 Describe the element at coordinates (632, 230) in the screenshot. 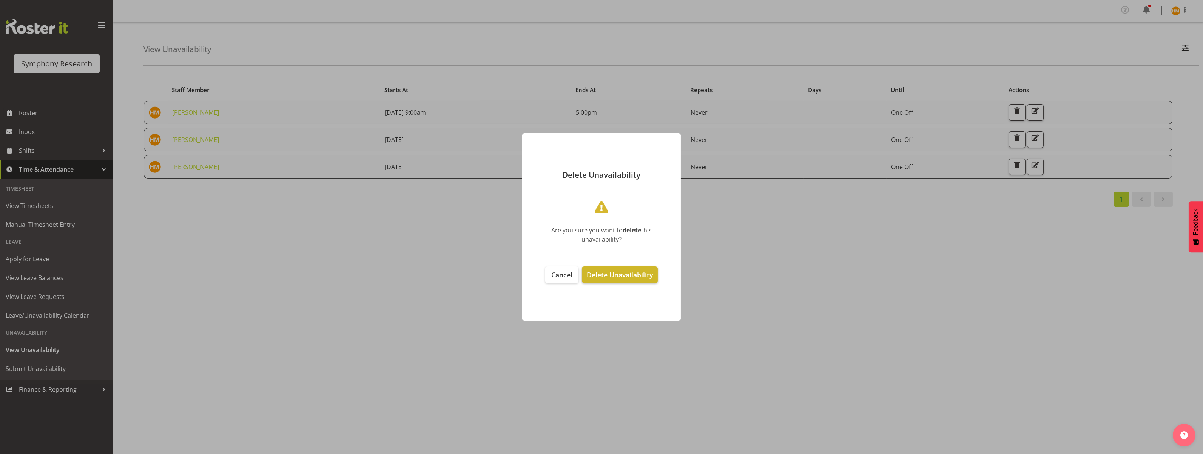

I see `b: delete` at that location.